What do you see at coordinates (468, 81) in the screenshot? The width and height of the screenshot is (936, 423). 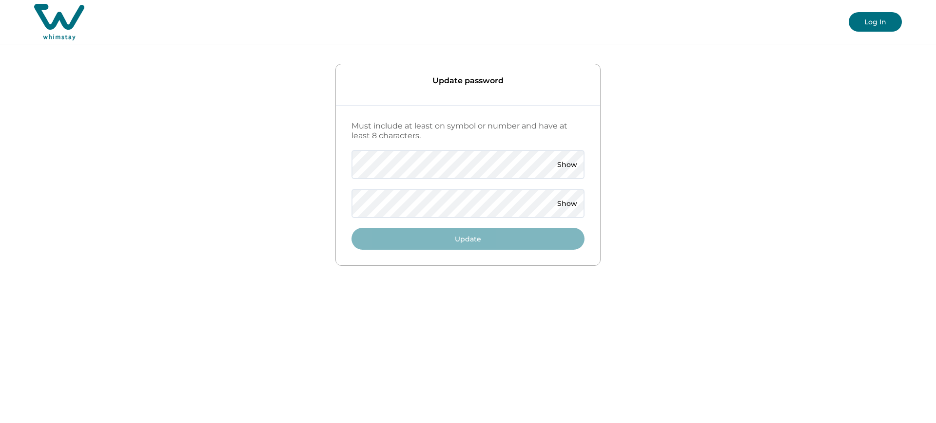 I see `p: Update password` at bounding box center [468, 81].